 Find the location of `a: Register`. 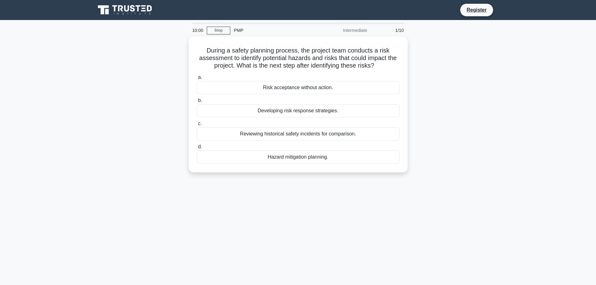

a: Register is located at coordinates (476, 10).